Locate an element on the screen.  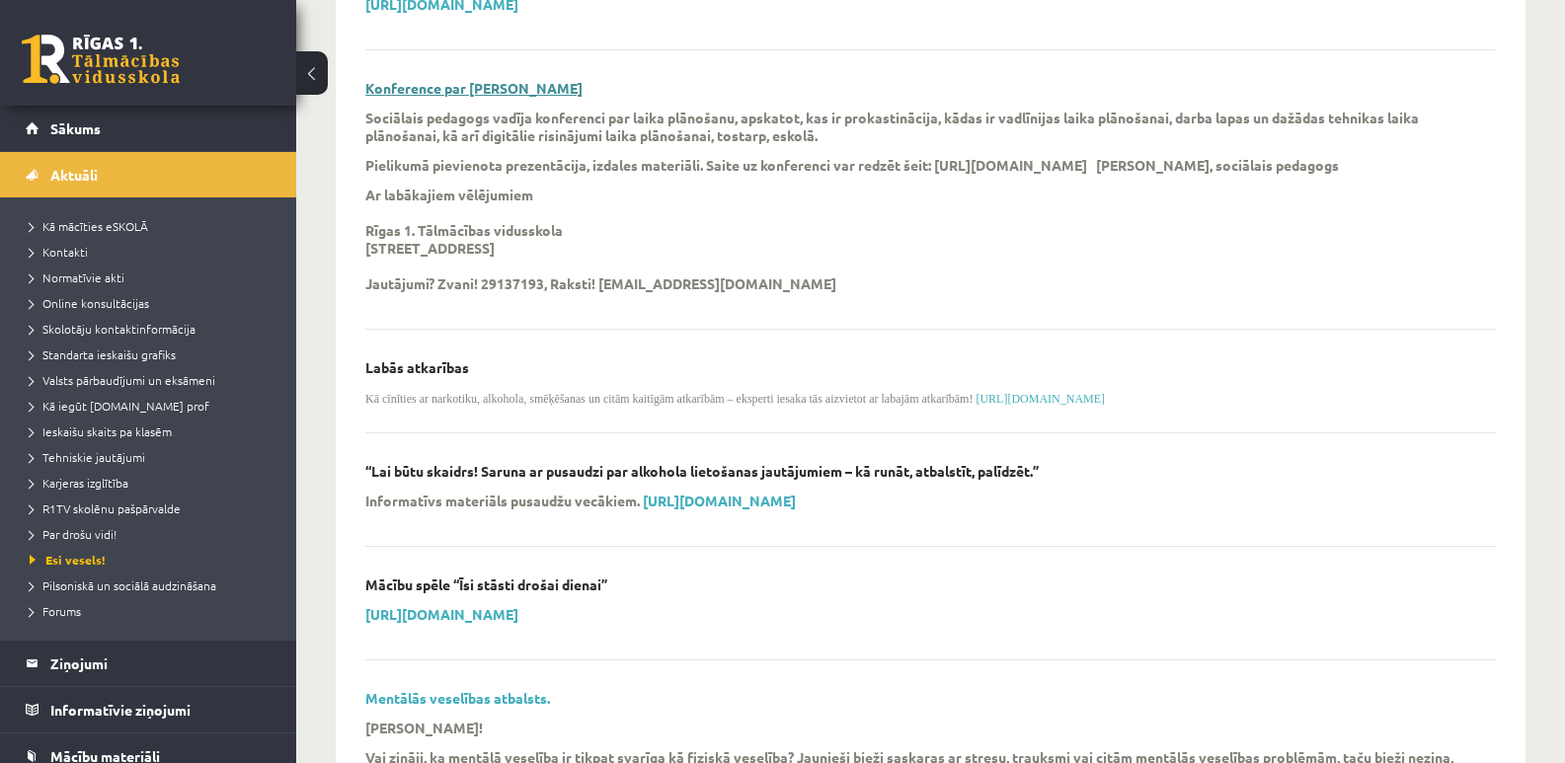
span: Valsts pārbaudījumi un eksāmeni is located at coordinates (122, 380).